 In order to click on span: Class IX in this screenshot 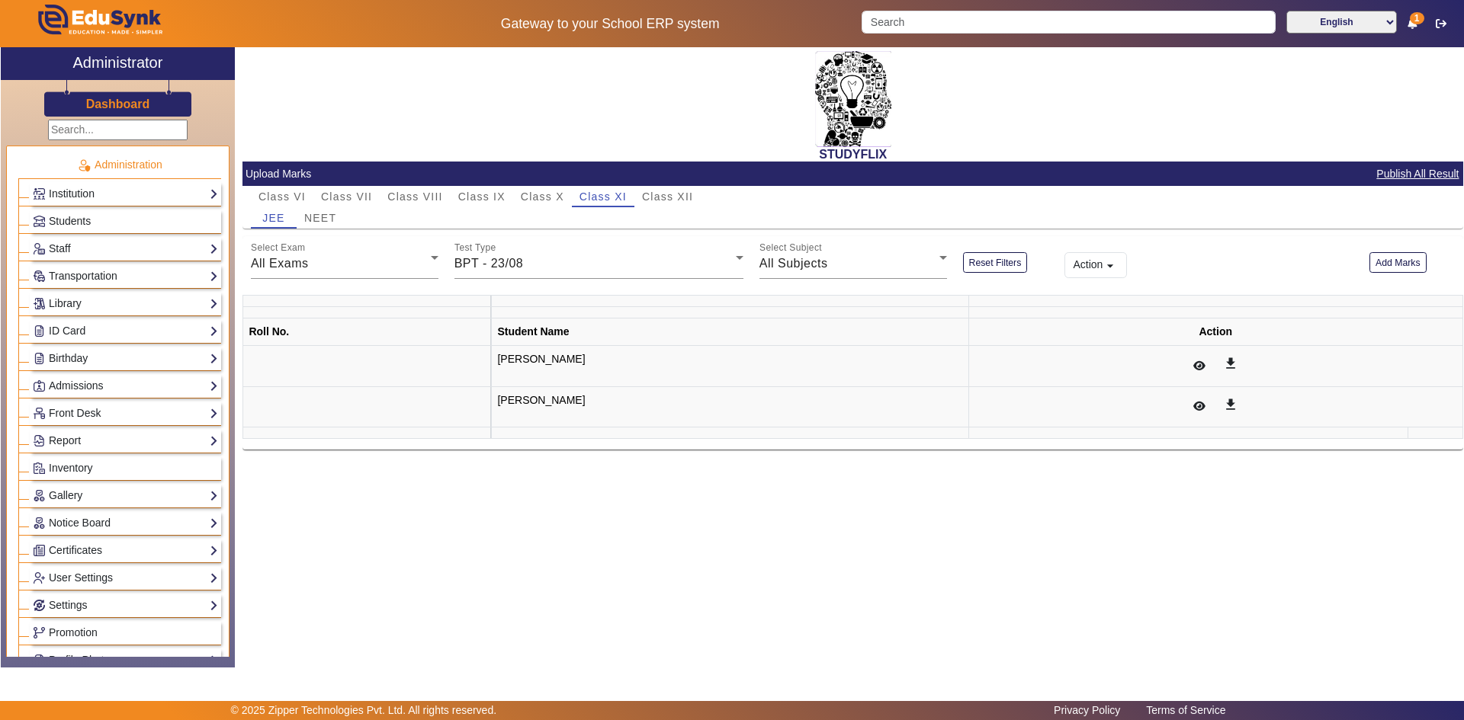, I will do `click(482, 197)`.